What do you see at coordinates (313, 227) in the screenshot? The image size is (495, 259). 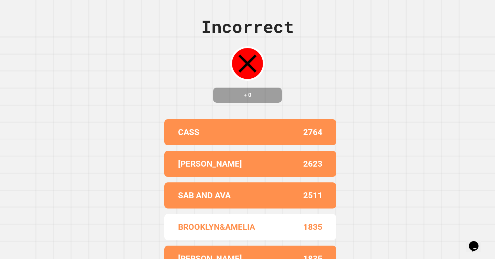 I see `p: 1835` at bounding box center [313, 227].